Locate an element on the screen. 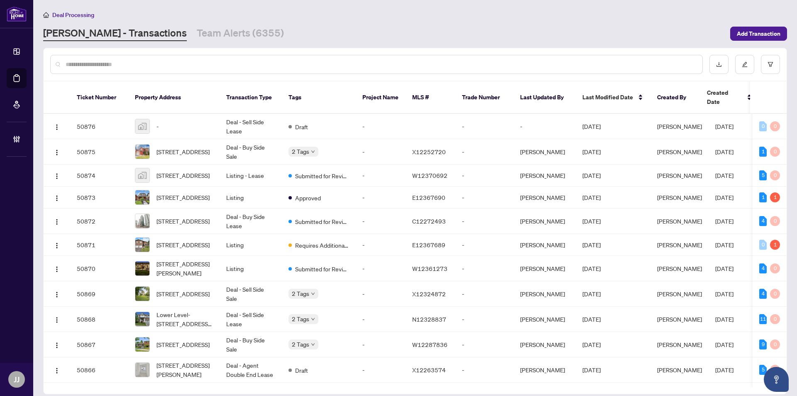 This screenshot has height=396, width=797. td: Listing - Lease is located at coordinates (251, 175).